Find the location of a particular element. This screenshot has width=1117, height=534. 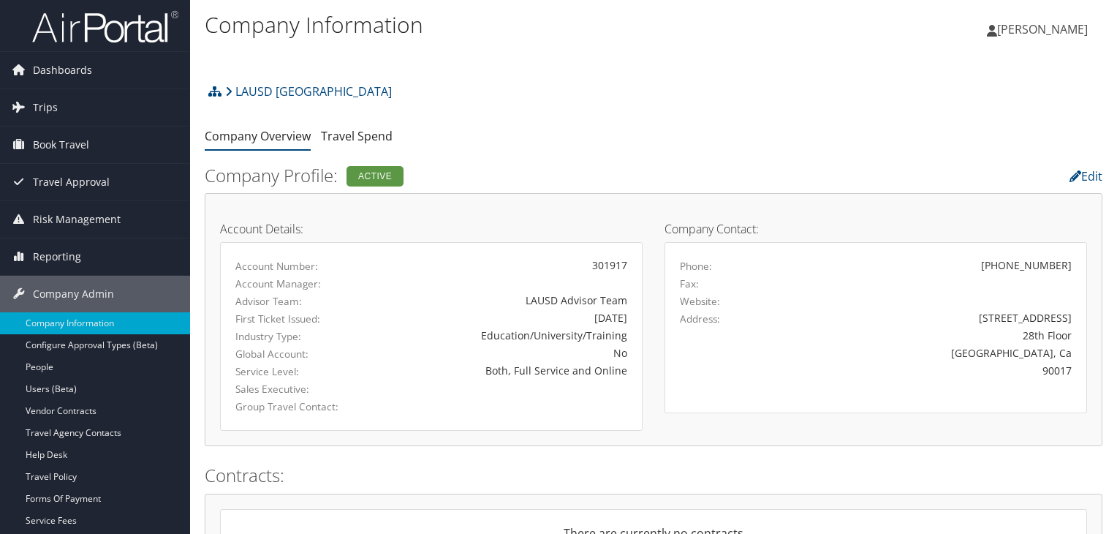

h1: Company Information is located at coordinates (504, 25).